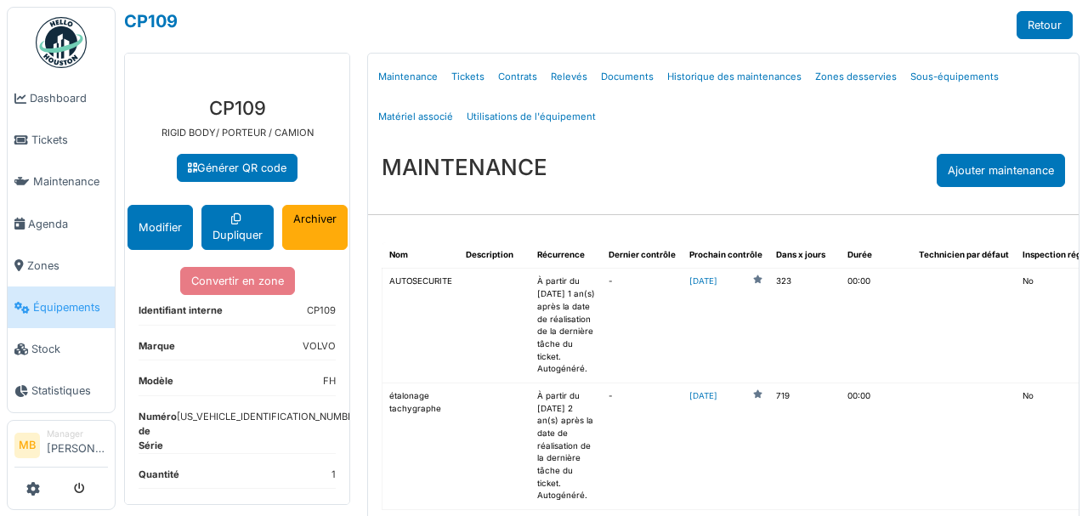 This screenshot has width=1088, height=516. I want to click on a: Équipements, so click(61, 307).